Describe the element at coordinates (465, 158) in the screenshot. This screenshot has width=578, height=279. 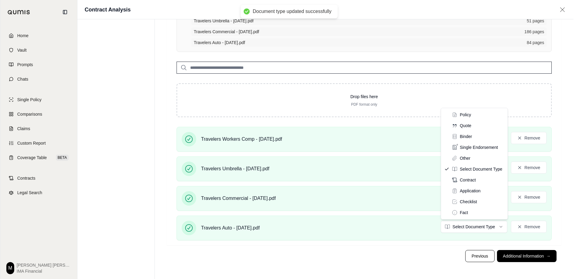
I see `span: Other` at that location.